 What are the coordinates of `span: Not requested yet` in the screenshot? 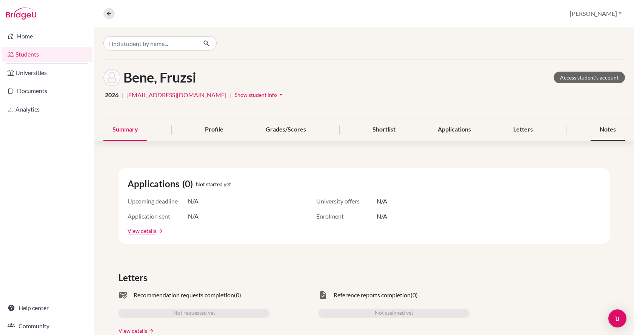 It's located at (194, 313).